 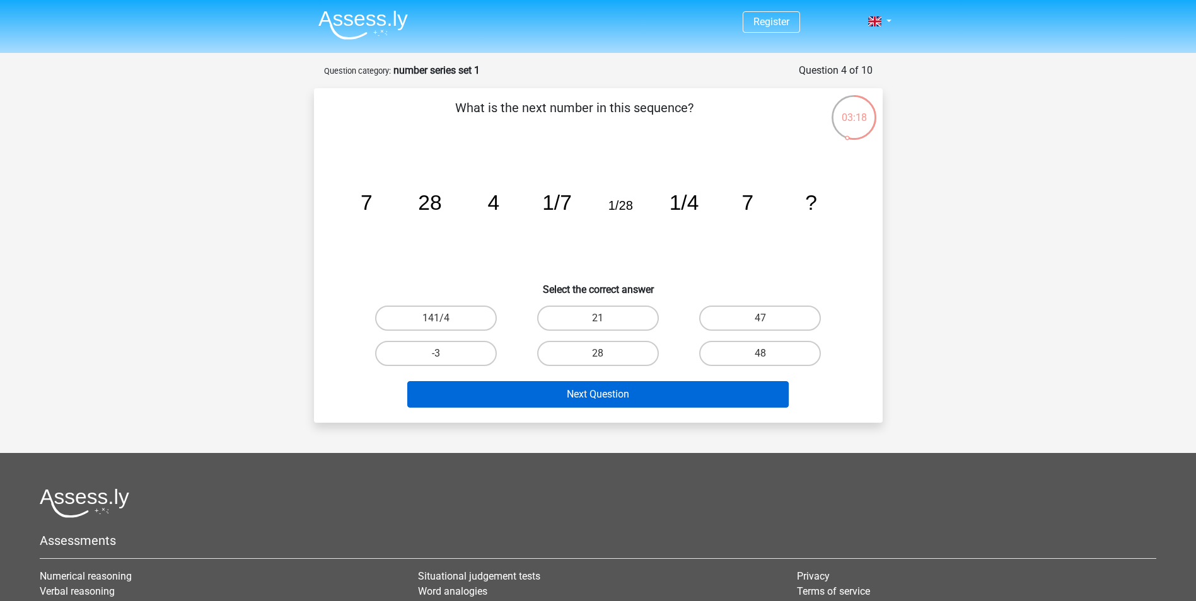 I want to click on label: 21, so click(x=597, y=318).